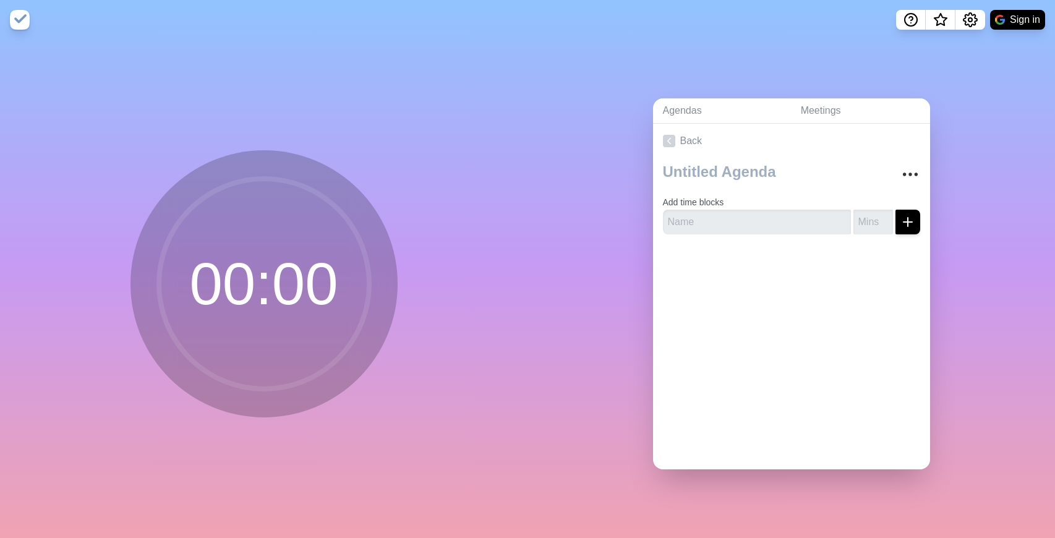  What do you see at coordinates (910, 174) in the screenshot?
I see `button: More` at bounding box center [910, 174].